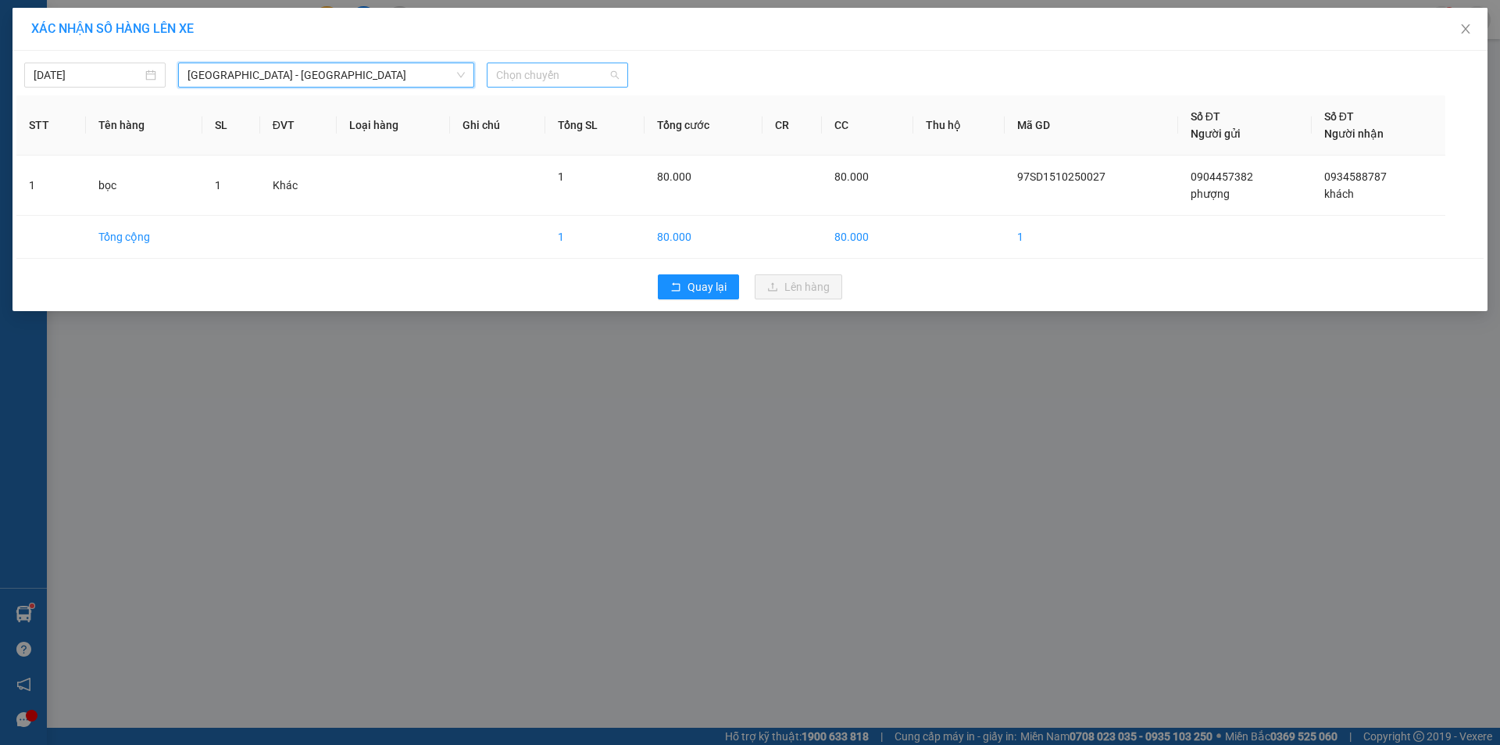  I want to click on span: Người gửi, so click(1216, 134).